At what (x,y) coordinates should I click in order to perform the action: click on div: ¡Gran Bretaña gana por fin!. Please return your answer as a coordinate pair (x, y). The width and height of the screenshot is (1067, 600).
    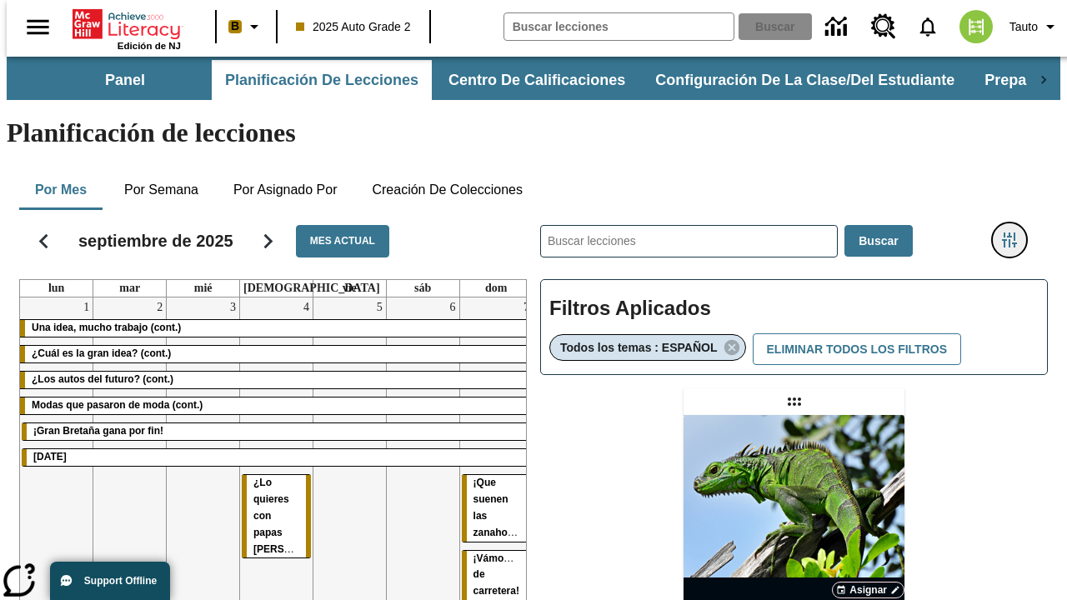
    Looking at the image, I should click on (276, 432).